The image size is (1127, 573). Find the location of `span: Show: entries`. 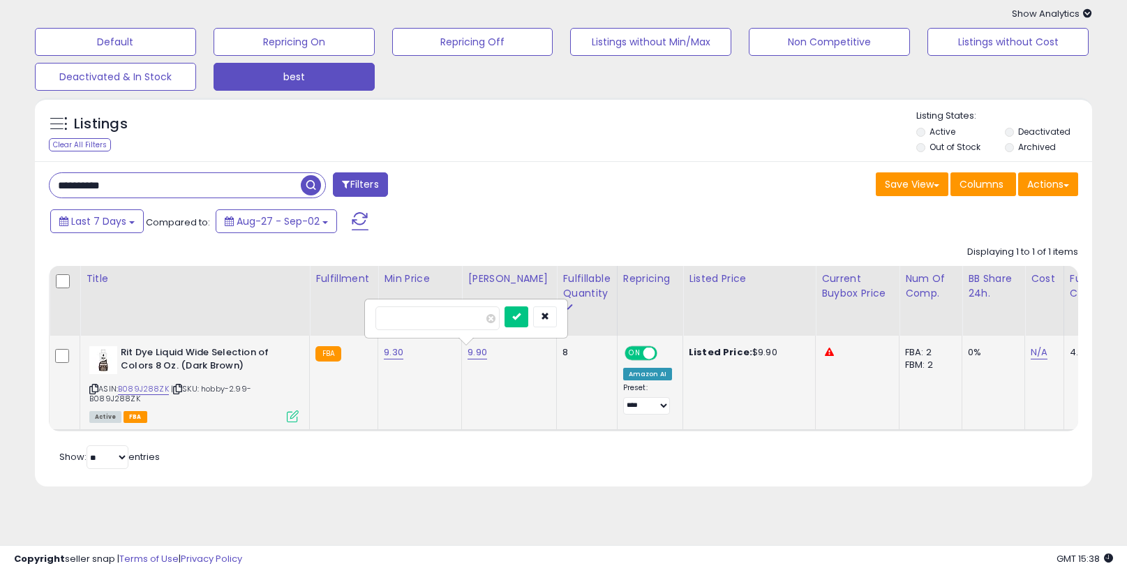

span: Show: entries is located at coordinates (110, 456).